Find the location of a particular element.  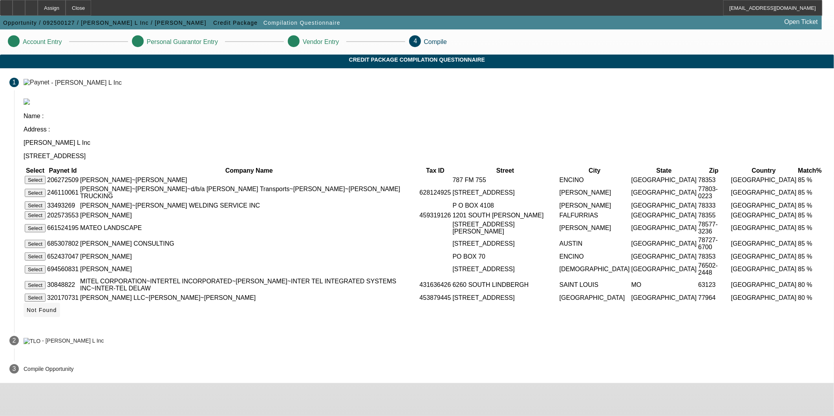

th: Paynet Id is located at coordinates (63, 171).